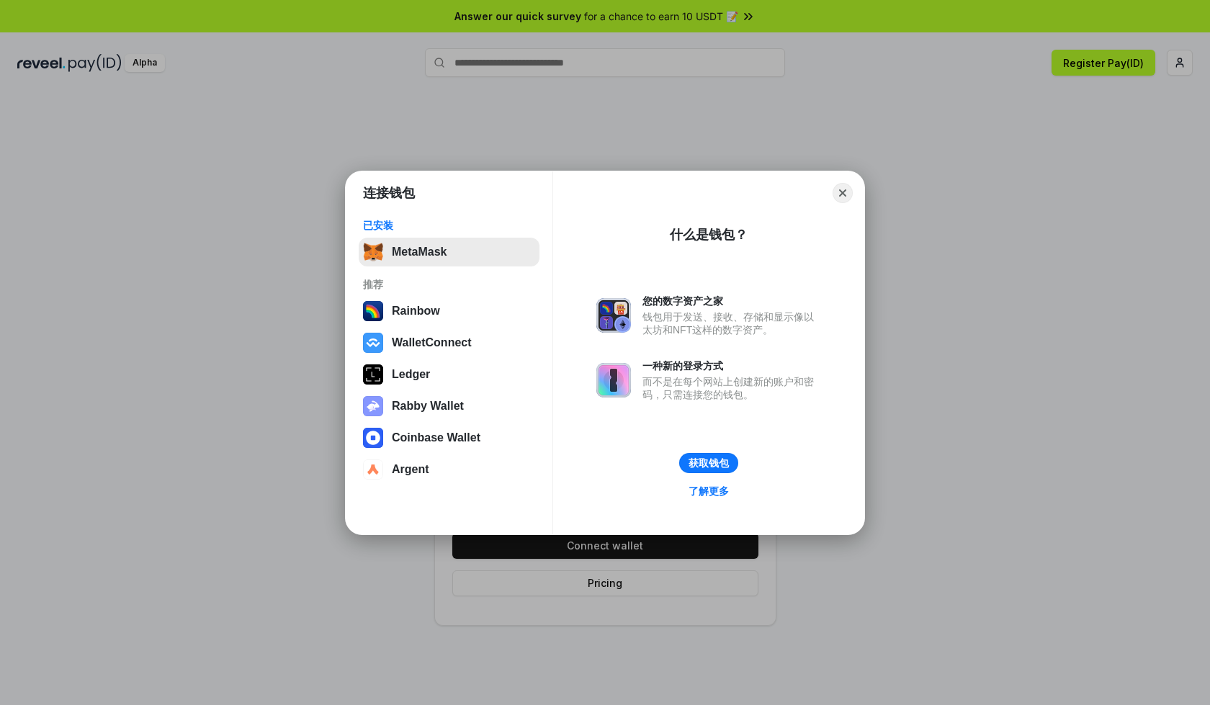 Image resolution: width=1210 pixels, height=705 pixels. What do you see at coordinates (732, 388) in the screenshot?
I see `div: 而不是在每个网站上创建新的账户和密码，只需连接您的钱包。` at bounding box center [732, 388].